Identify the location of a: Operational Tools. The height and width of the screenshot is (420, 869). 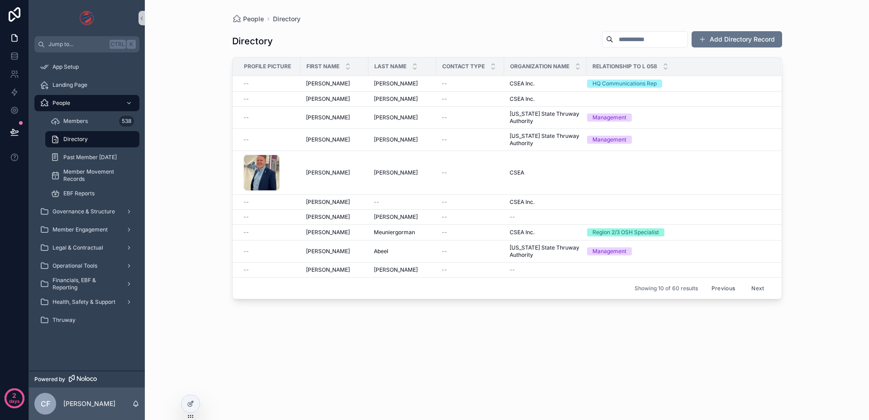
(87, 266).